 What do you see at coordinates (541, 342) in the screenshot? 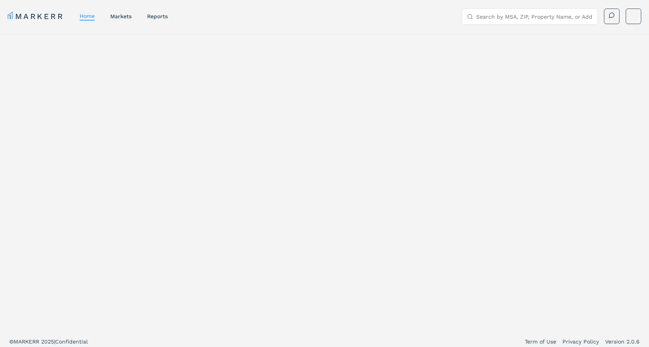
I see `a: Term of Use` at bounding box center [541, 342].